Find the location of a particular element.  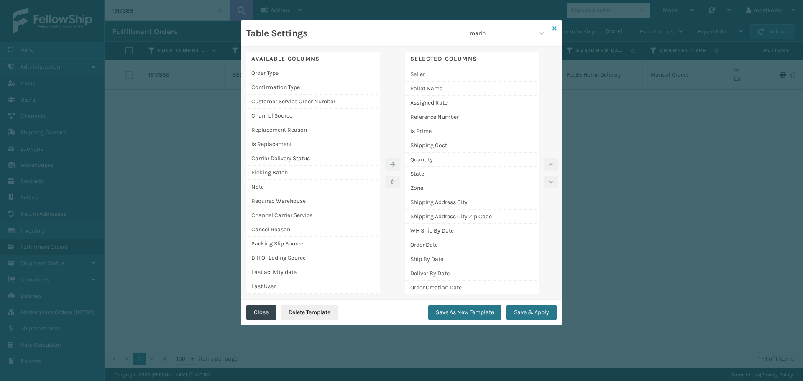

div: Picking Batch is located at coordinates (313, 173).